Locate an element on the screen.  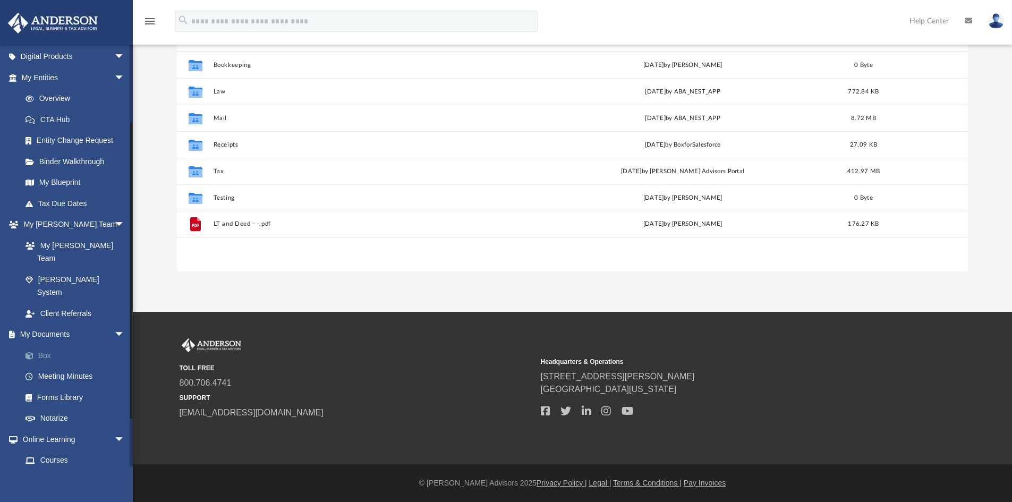
button: Law is located at coordinates (368, 91).